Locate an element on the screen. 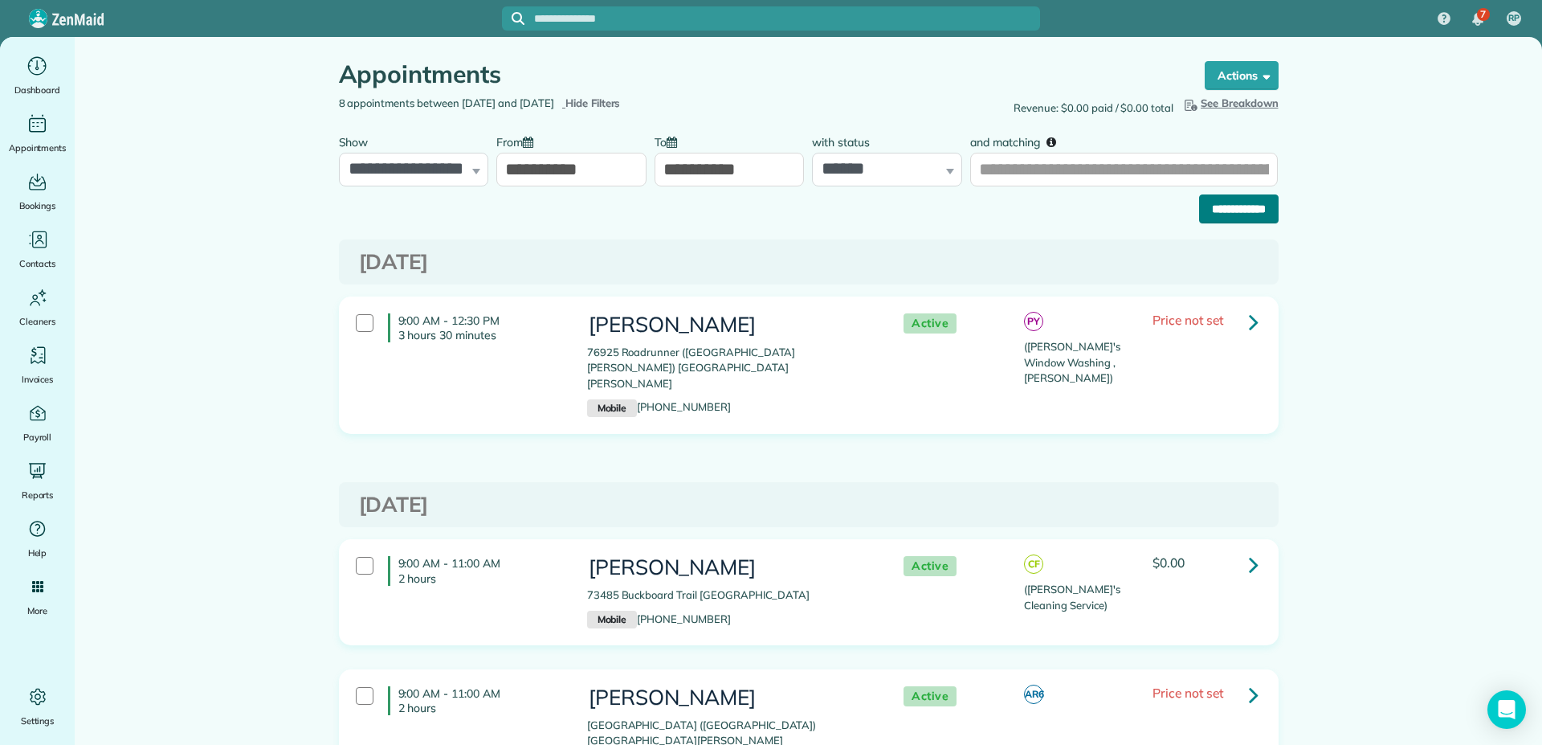 Image resolution: width=1542 pixels, height=745 pixels. span: Invoices is located at coordinates (38, 379).